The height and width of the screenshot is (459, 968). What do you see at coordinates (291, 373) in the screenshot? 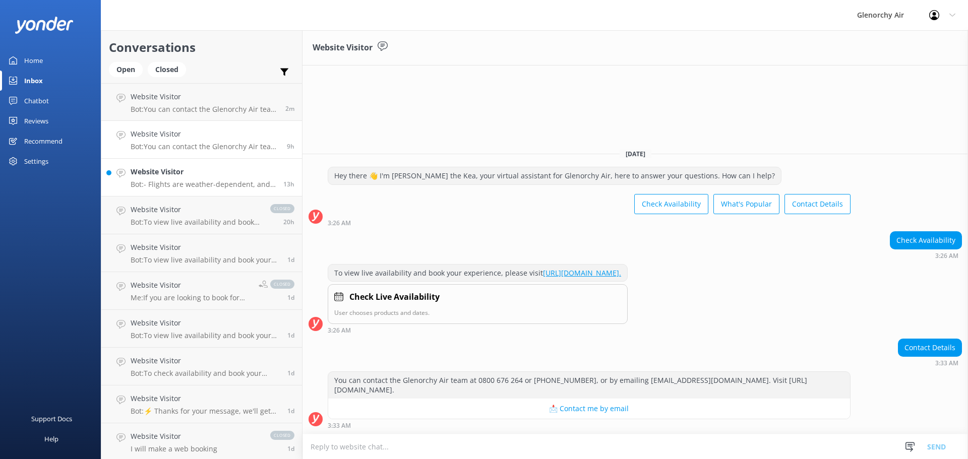
I see `span: 12:34am 18-Aug-2025 (UTC +12:00) Pacific/Auckland` at bounding box center [291, 373].